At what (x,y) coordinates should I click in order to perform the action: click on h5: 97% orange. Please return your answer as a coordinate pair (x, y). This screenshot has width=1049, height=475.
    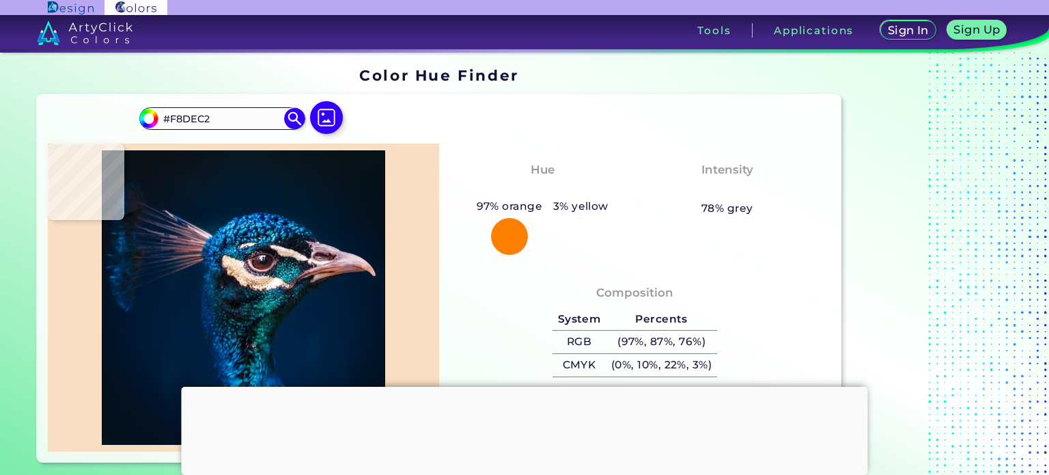
    Looking at the image, I should click on (509, 206).